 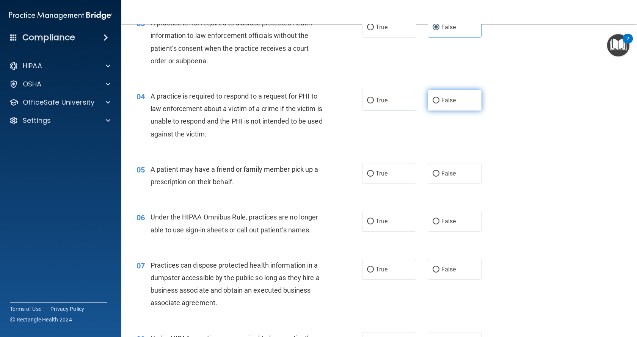 What do you see at coordinates (628, 44) in the screenshot?
I see `div: 2` at bounding box center [628, 44].